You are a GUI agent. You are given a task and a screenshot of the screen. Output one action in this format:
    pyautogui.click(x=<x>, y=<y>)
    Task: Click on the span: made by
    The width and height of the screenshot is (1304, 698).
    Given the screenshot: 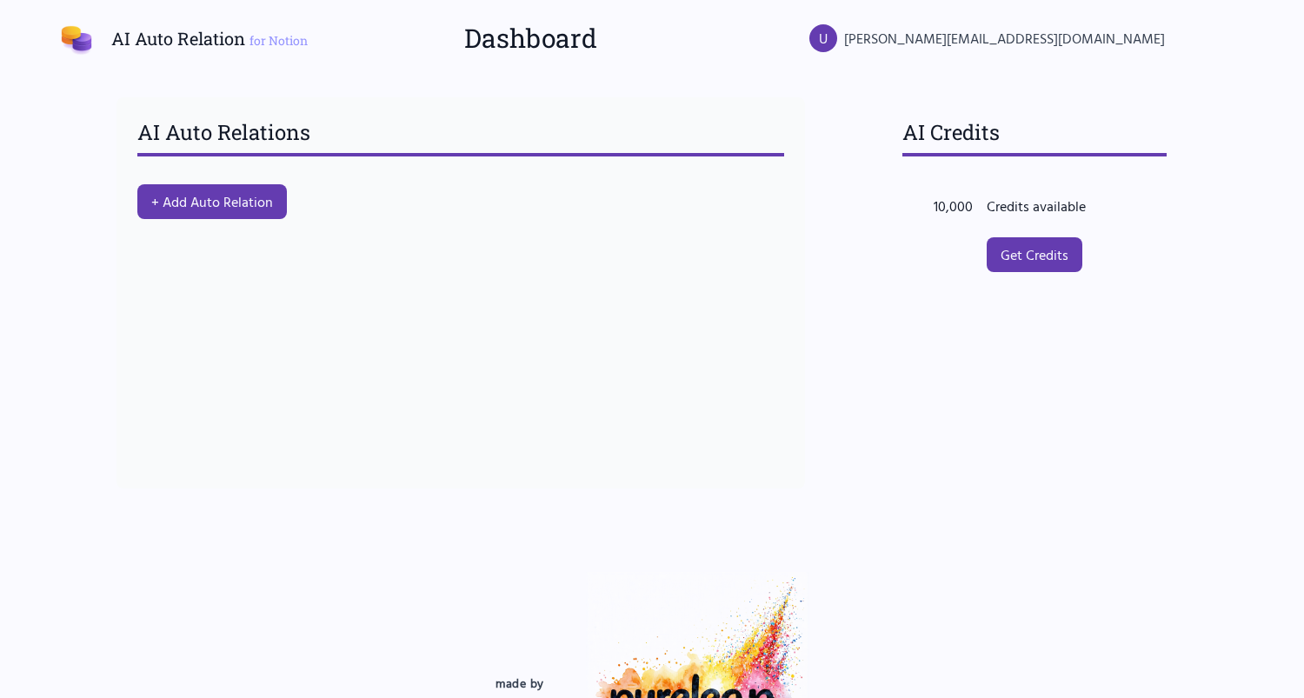 What is the action you would take?
    pyautogui.click(x=520, y=683)
    